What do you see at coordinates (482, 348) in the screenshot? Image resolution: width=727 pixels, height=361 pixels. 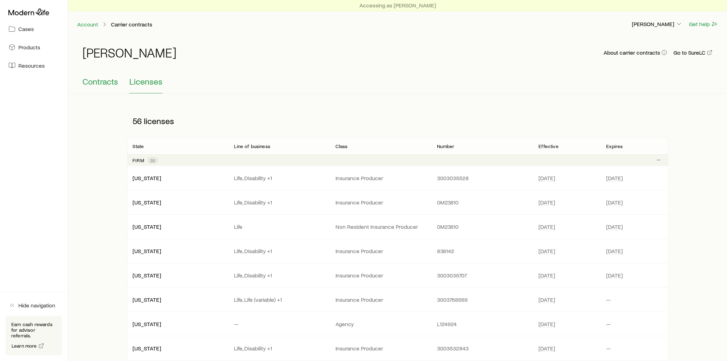 I see `p: 3003532843` at bounding box center [482, 348].